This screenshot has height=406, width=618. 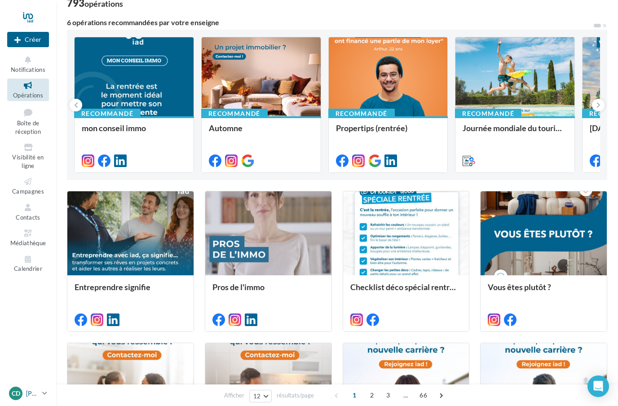 What do you see at coordinates (28, 191) in the screenshot?
I see `span: Campagnes` at bounding box center [28, 191].